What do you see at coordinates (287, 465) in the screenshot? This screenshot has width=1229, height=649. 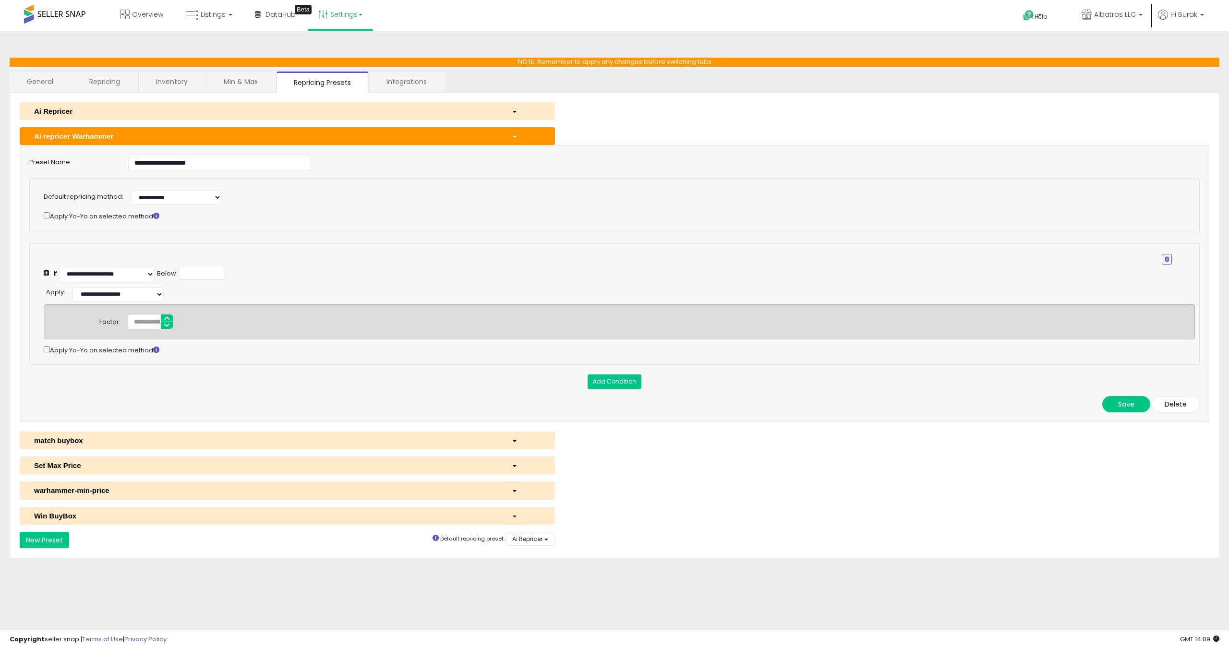 I see `button: Set Max Price` at bounding box center [287, 465].